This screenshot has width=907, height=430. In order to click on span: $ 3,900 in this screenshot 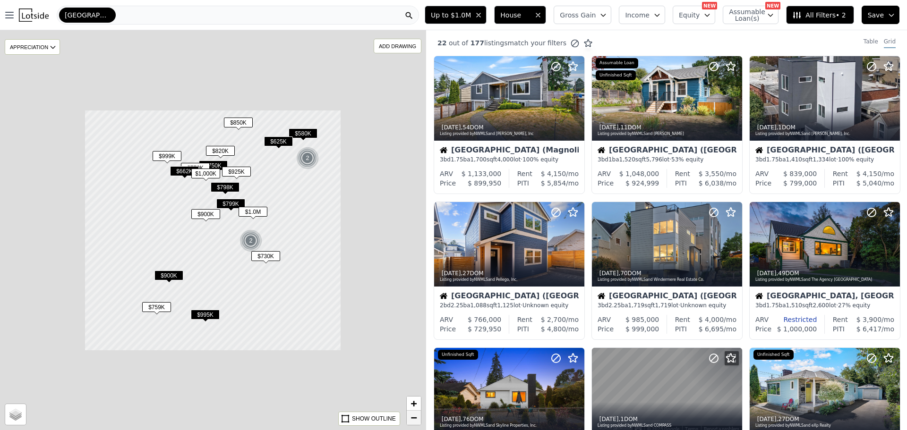, I will do `click(868, 320)`.